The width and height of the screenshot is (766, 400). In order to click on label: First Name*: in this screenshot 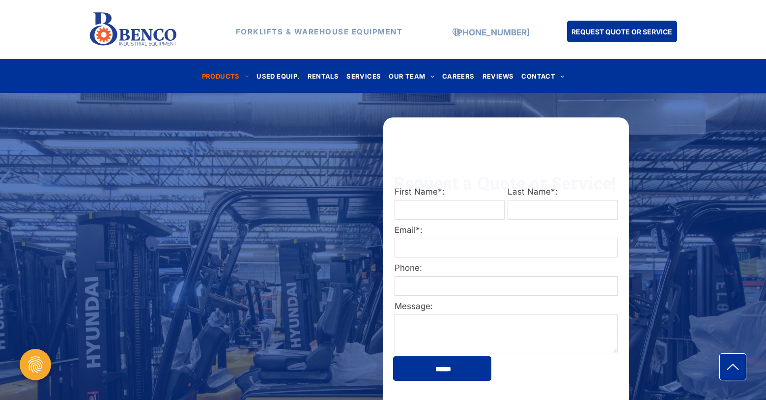, I will do `click(450, 192)`.